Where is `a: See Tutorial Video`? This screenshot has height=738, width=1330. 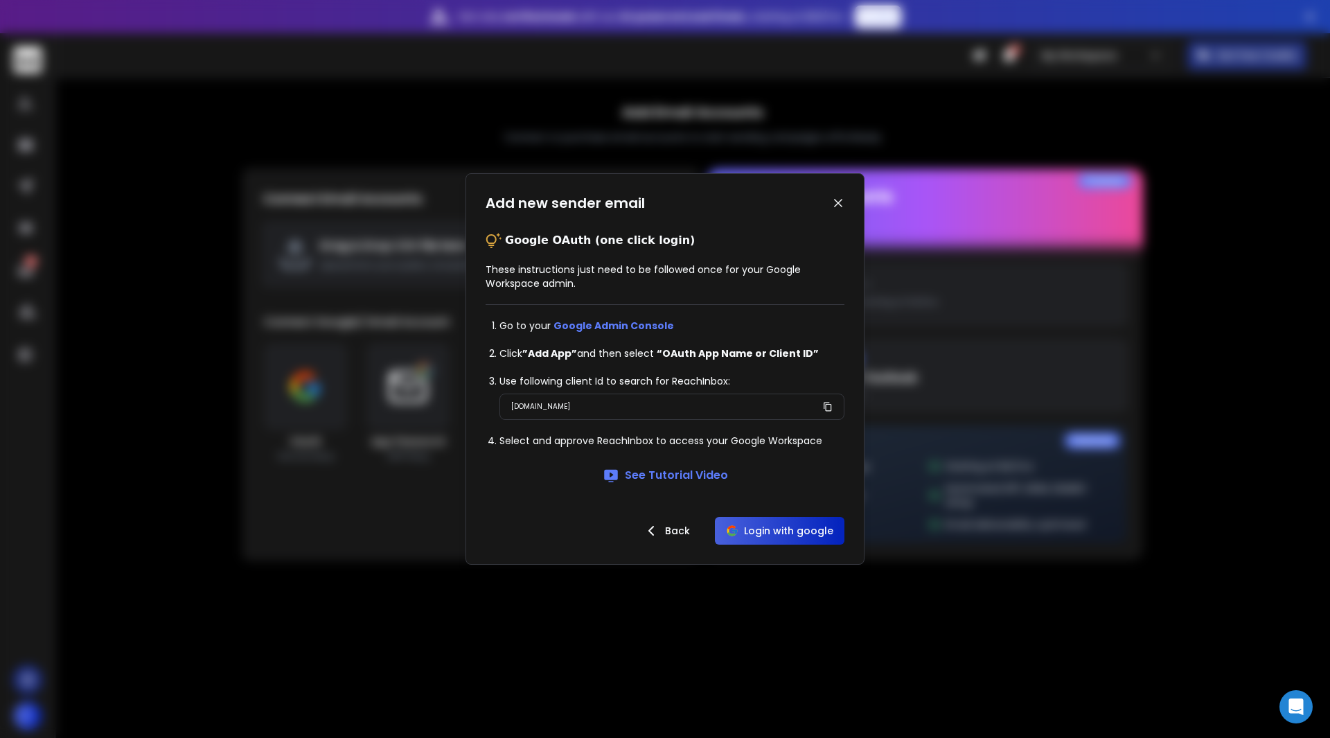
a: See Tutorial Video is located at coordinates (665, 475).